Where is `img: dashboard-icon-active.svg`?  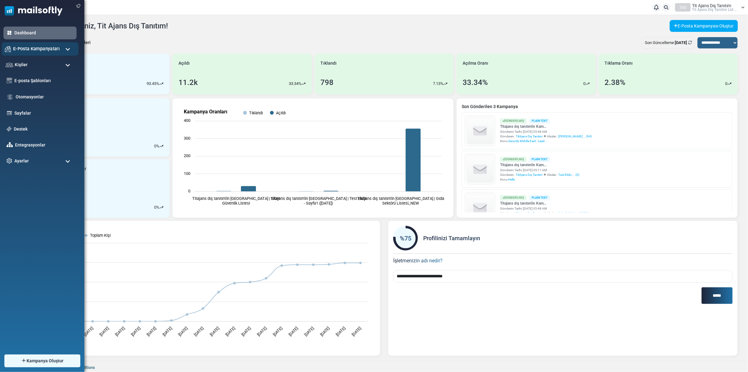
img: dashboard-icon-active.svg is located at coordinates (9, 33).